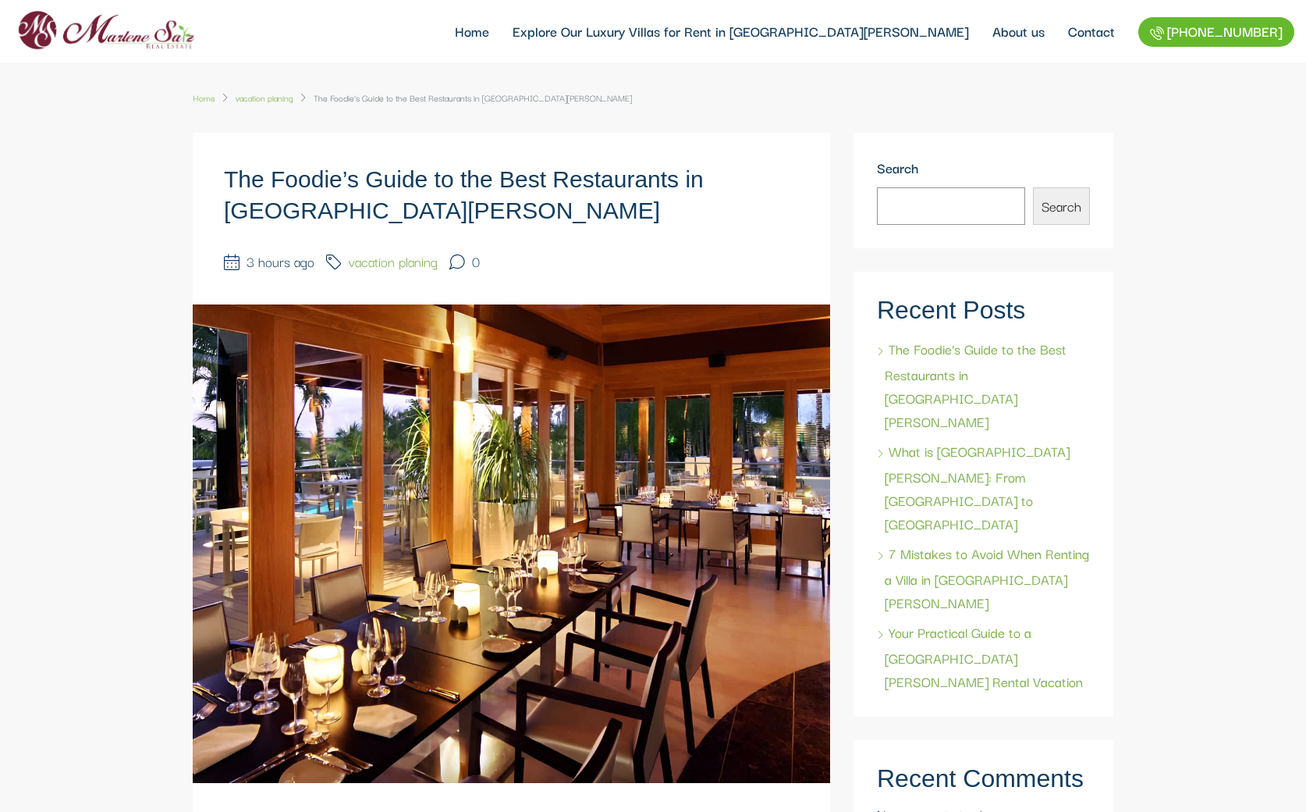 The height and width of the screenshot is (812, 1306). What do you see at coordinates (204, 98) in the screenshot?
I see `a: Home` at bounding box center [204, 98].